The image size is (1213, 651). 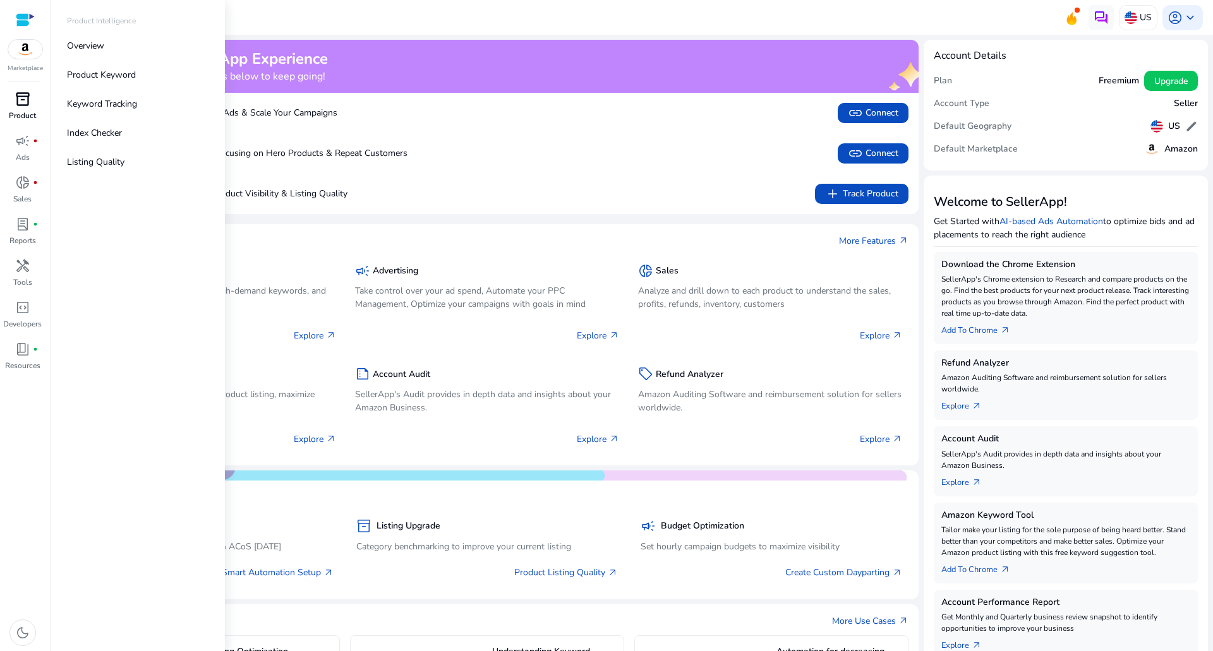 I want to click on h5: Sales, so click(x=667, y=271).